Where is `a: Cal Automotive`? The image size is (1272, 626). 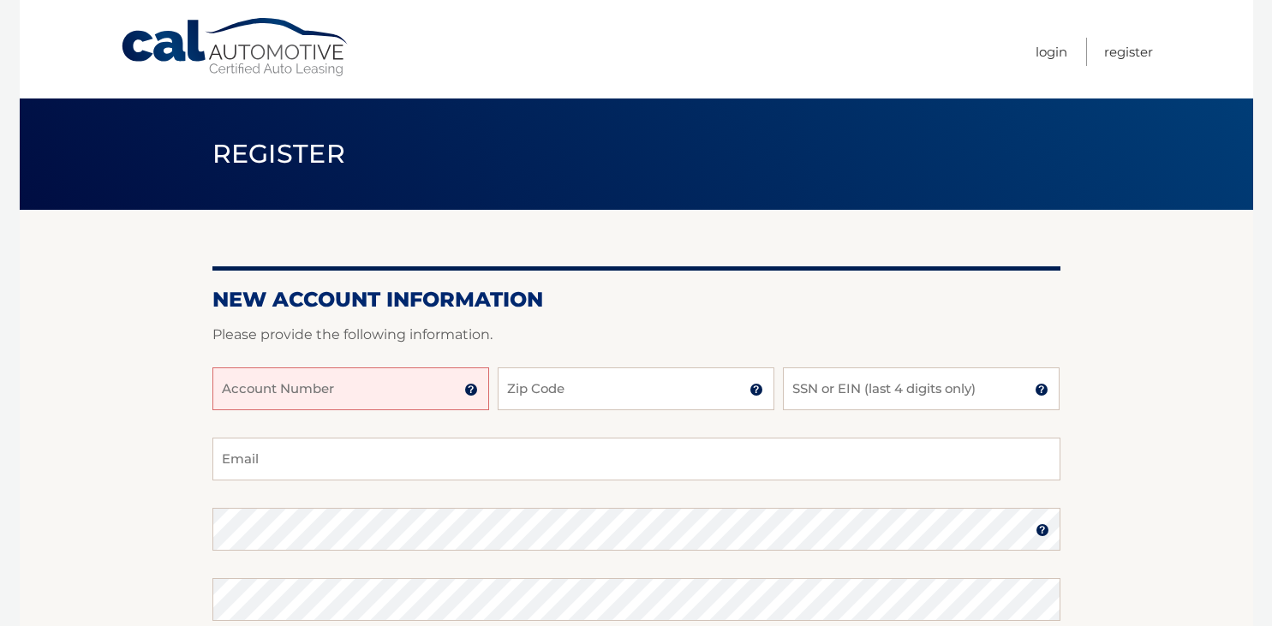 a: Cal Automotive is located at coordinates (236, 47).